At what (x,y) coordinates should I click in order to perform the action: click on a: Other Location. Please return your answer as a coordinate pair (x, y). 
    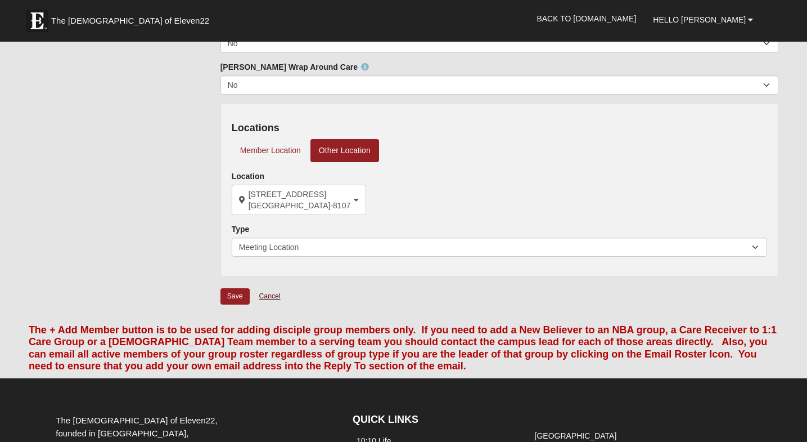
    Looking at the image, I should click on (345, 150).